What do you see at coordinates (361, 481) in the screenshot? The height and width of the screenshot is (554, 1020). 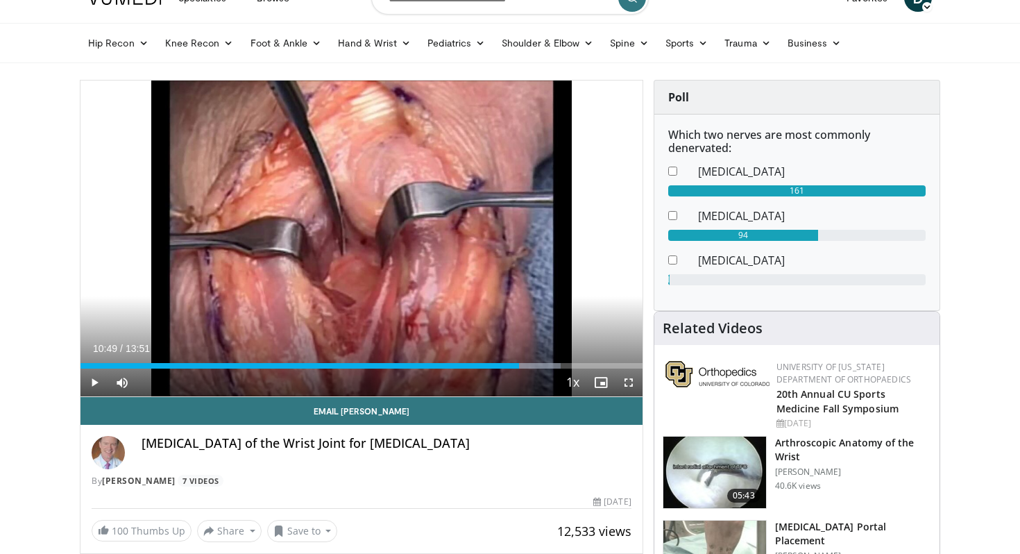 I see `div: By` at bounding box center [361, 481].